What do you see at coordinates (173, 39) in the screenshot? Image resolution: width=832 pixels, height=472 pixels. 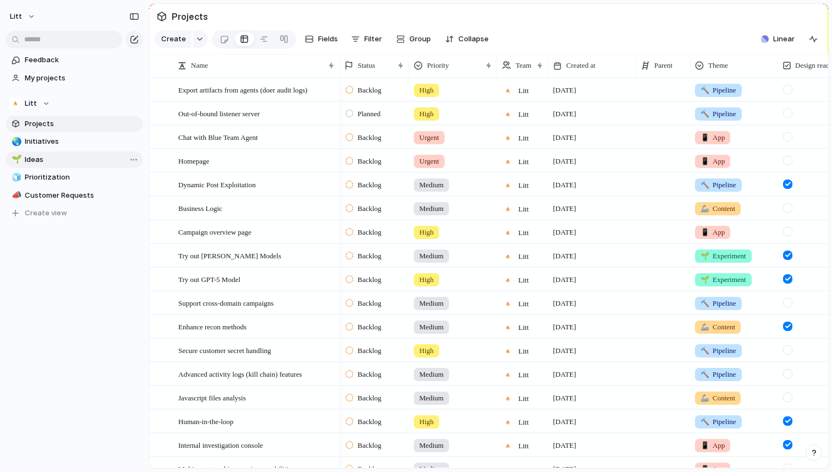 I see `button: Create` at bounding box center [173, 39].